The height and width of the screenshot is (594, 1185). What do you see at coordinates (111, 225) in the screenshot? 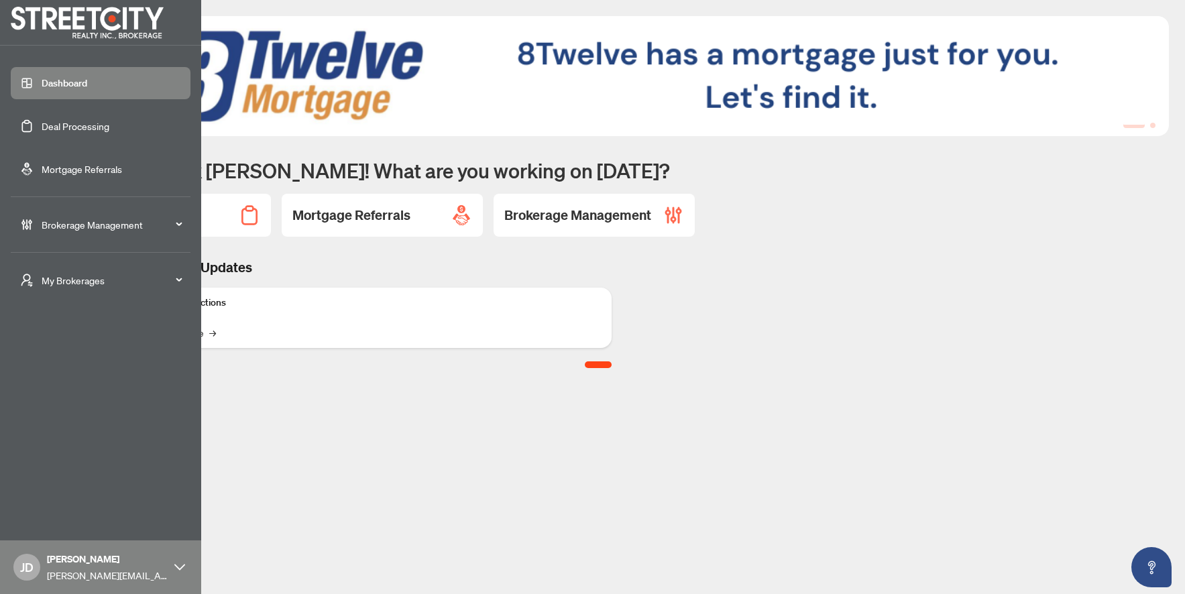
I see `span: Brokerage Management` at bounding box center [111, 225].